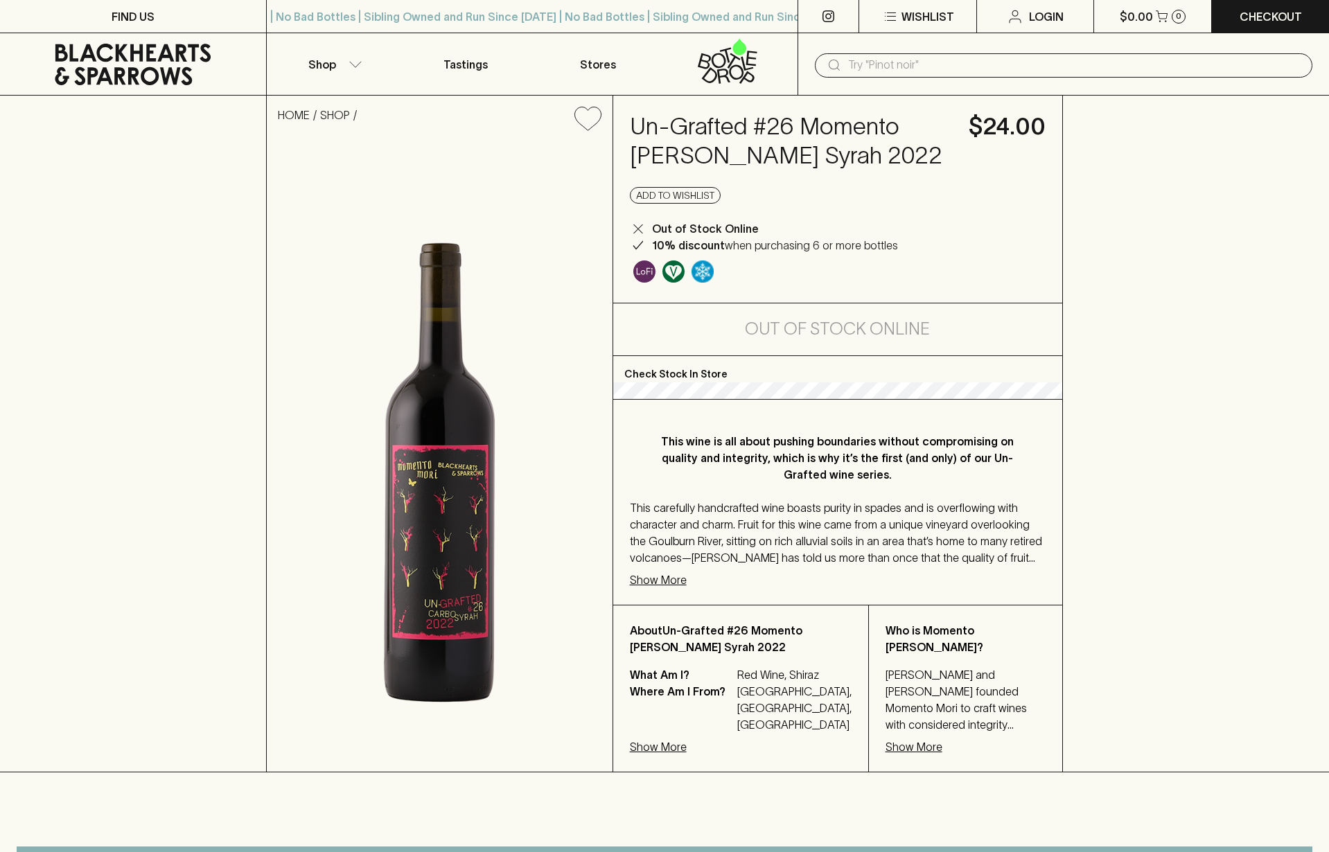 This screenshot has height=852, width=1329. What do you see at coordinates (439, 456) in the screenshot?
I see `img: 29914.png` at bounding box center [439, 456].